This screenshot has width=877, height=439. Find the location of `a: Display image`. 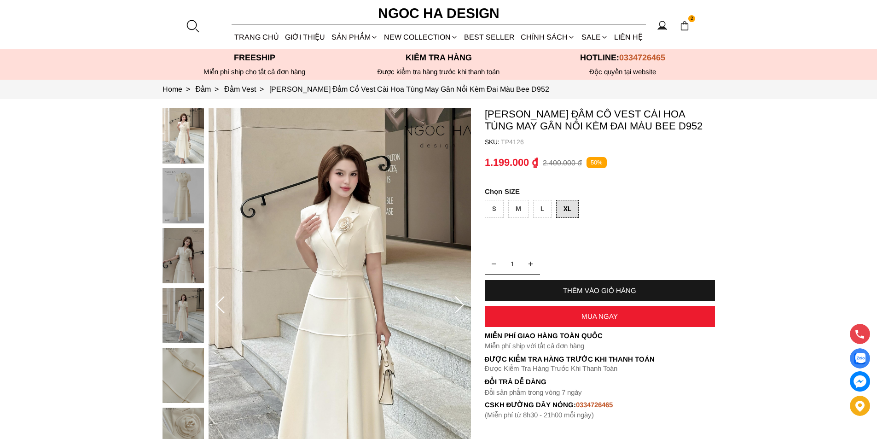

a: Display image is located at coordinates (860, 358).